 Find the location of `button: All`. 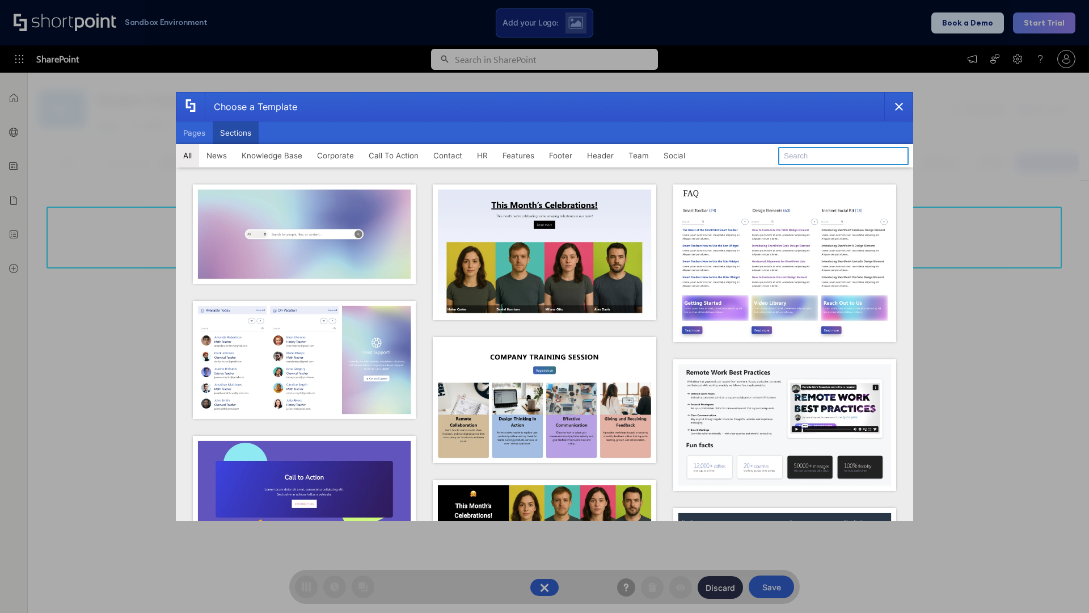

button: All is located at coordinates (187, 155).